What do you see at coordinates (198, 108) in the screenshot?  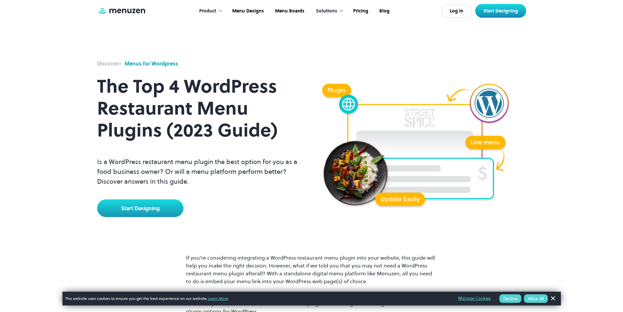 I see `h1: The Top 4 WordPress Restaurant Menu Plugins (2023 Guide)` at bounding box center [198, 108].